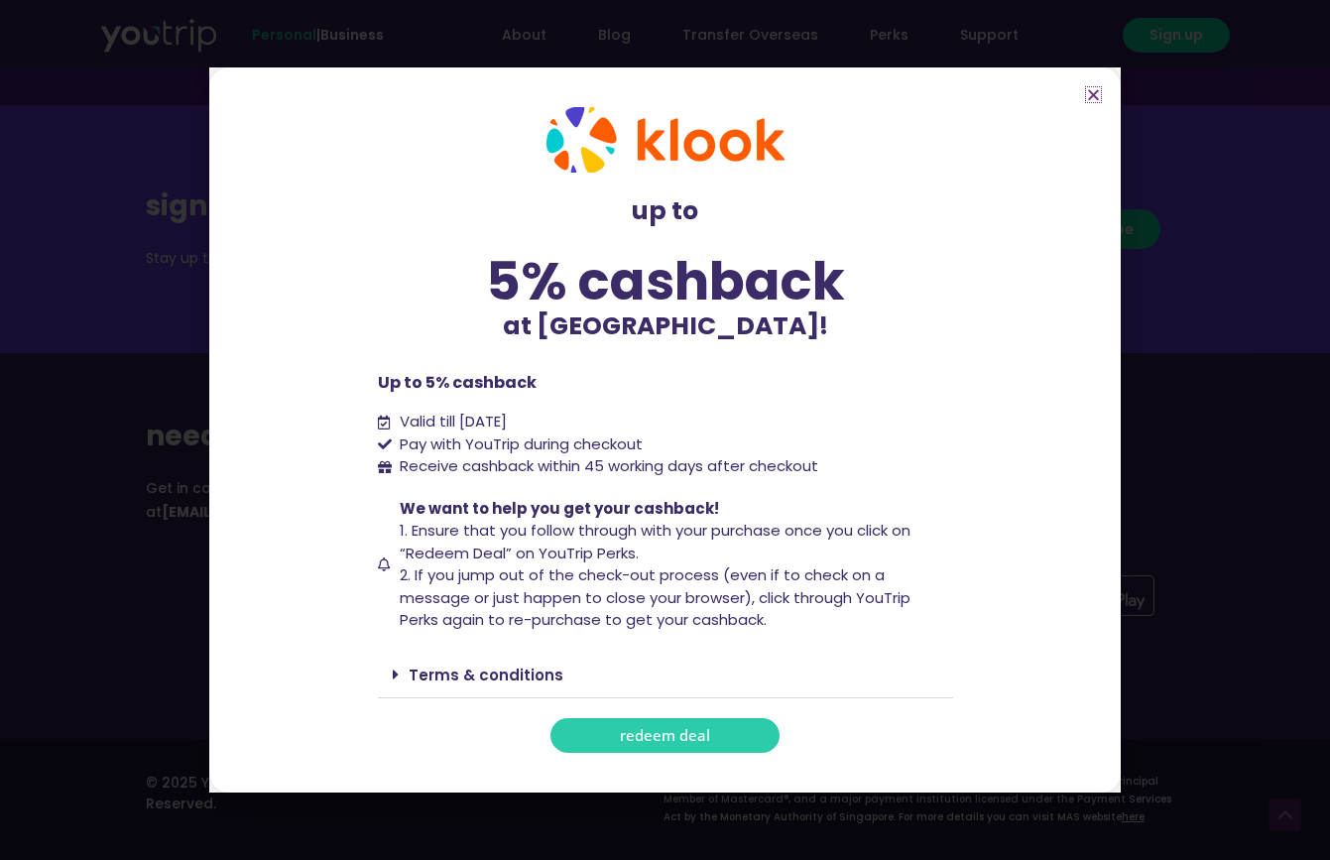 The height and width of the screenshot is (860, 1330). What do you see at coordinates (665, 211) in the screenshot?
I see `p: up to` at bounding box center [665, 211].